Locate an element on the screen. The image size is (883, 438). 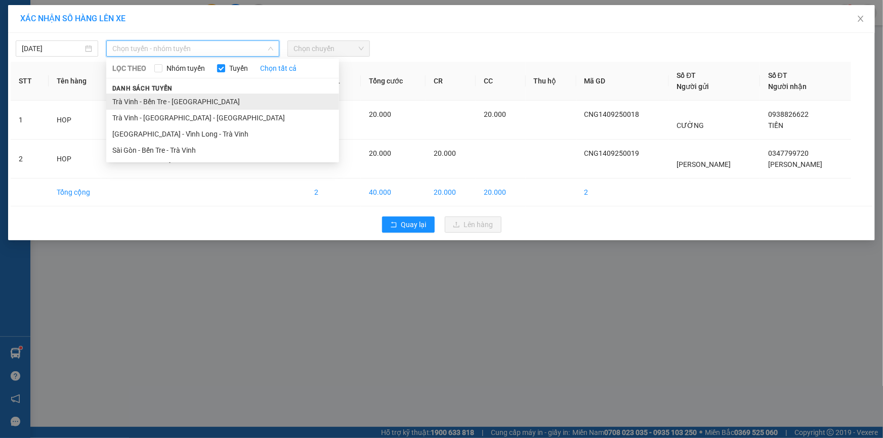
li: Sài Gòn - Bến Tre - Trà Vinh is located at coordinates (223, 150).